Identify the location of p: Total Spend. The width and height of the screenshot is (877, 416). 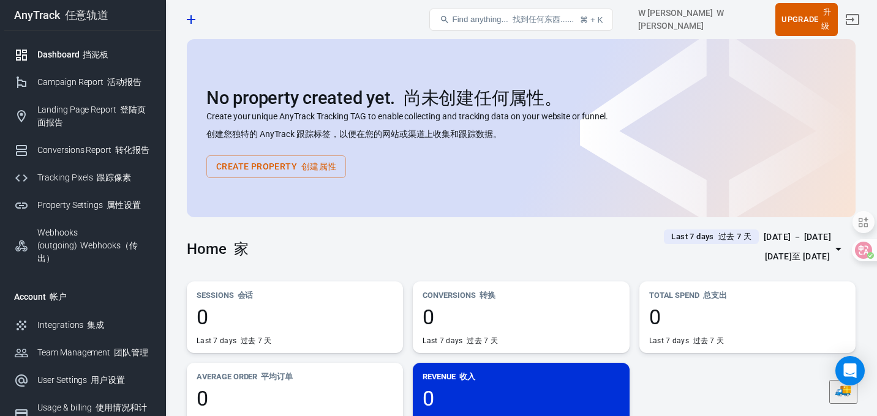
(747, 295).